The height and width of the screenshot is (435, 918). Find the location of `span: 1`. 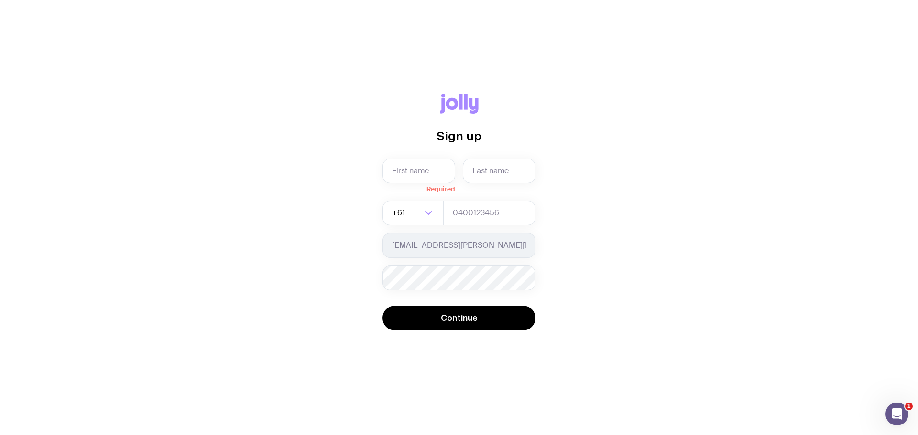

span: 1 is located at coordinates (909, 407).